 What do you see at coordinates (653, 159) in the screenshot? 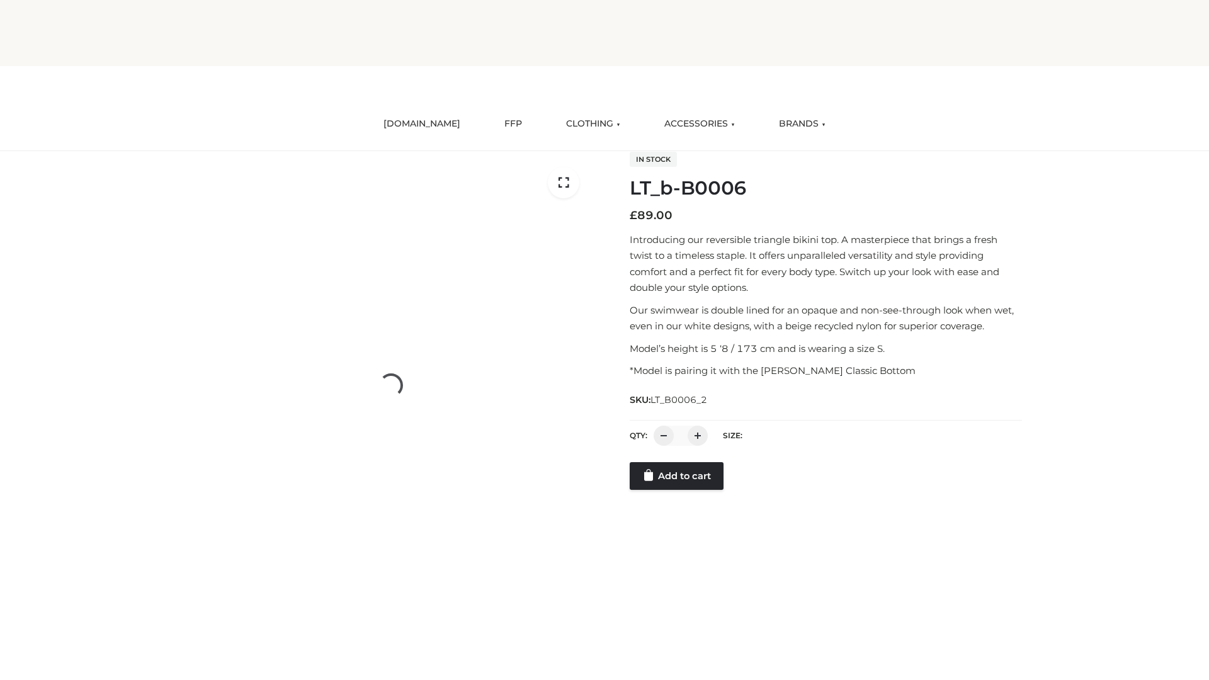
I see `span: In stock` at bounding box center [653, 159].